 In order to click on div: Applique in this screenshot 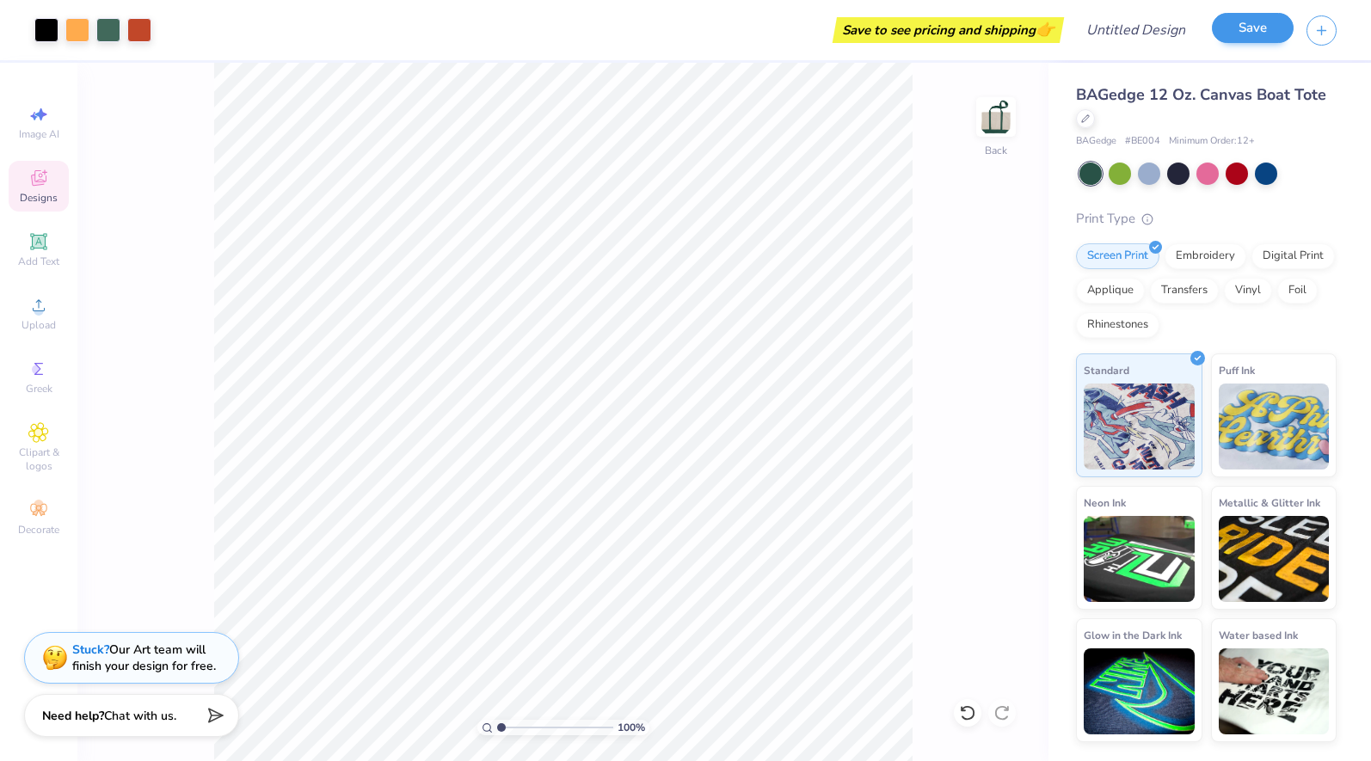, I will do `click(1110, 291)`.